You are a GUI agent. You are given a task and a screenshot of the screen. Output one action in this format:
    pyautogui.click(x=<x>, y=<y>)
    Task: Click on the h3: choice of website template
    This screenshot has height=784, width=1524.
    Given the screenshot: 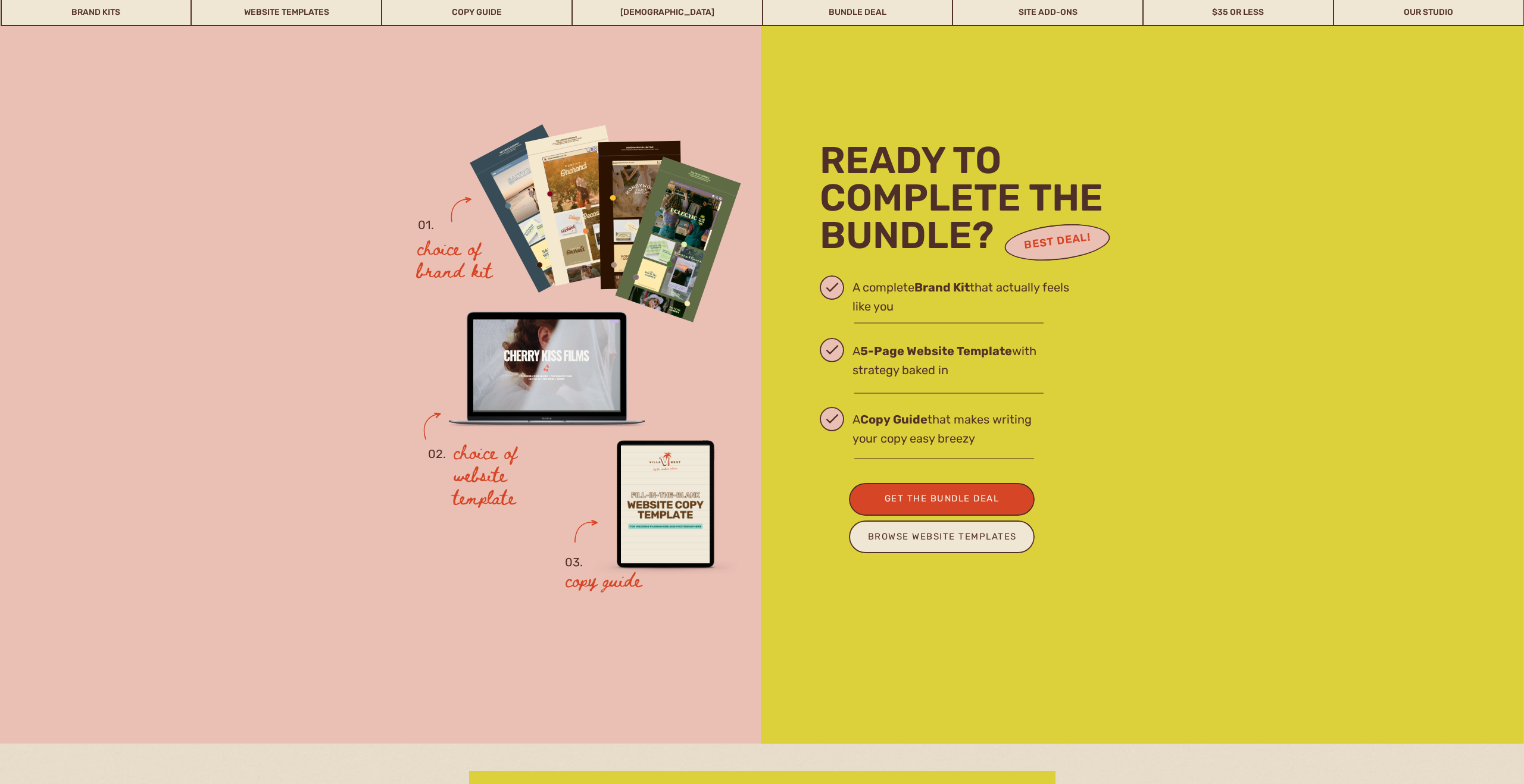 What is the action you would take?
    pyautogui.click(x=495, y=472)
    